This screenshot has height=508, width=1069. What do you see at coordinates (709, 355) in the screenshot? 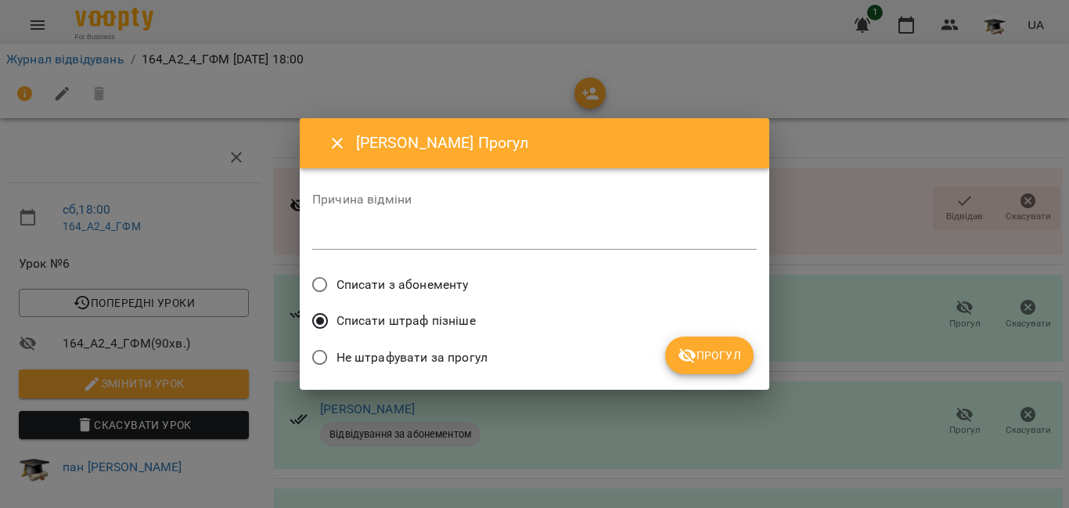
I see `span: Прогул` at bounding box center [709, 355].